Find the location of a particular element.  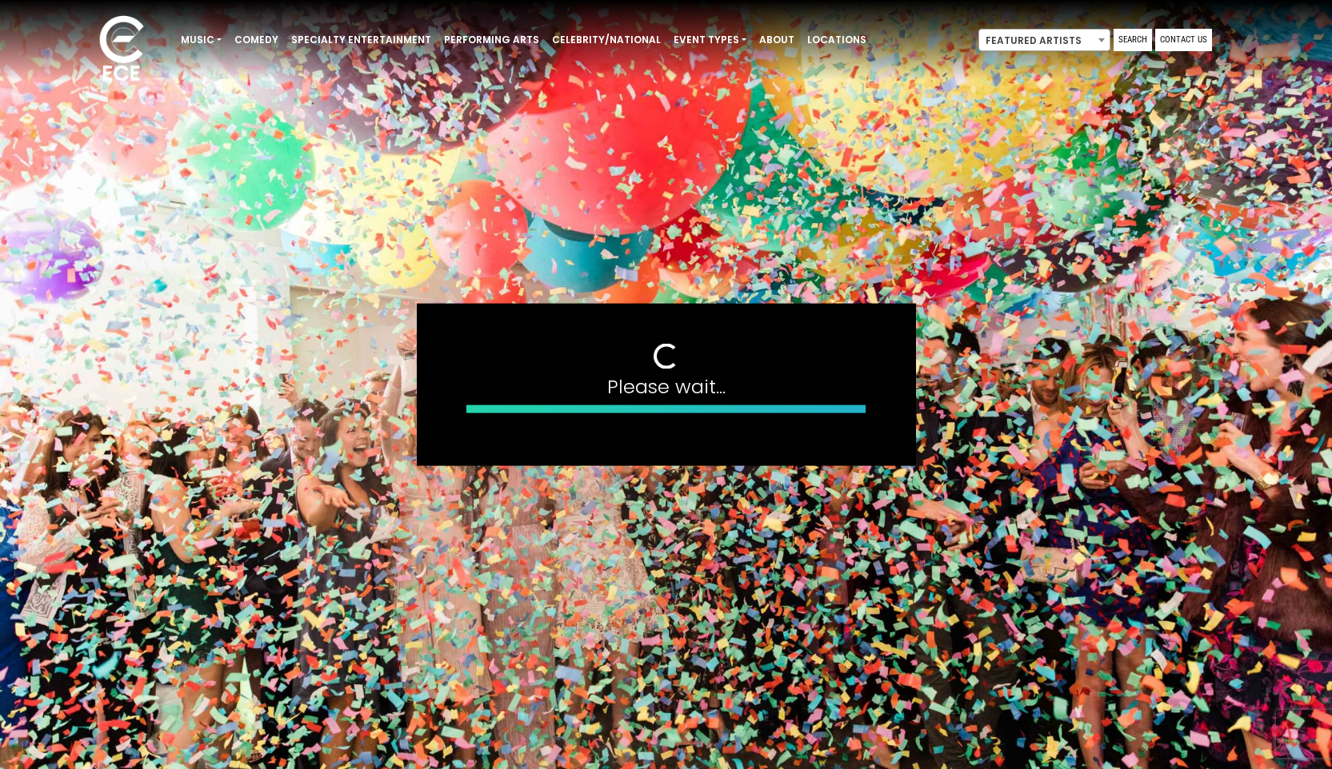

a: Locations is located at coordinates (837, 40).